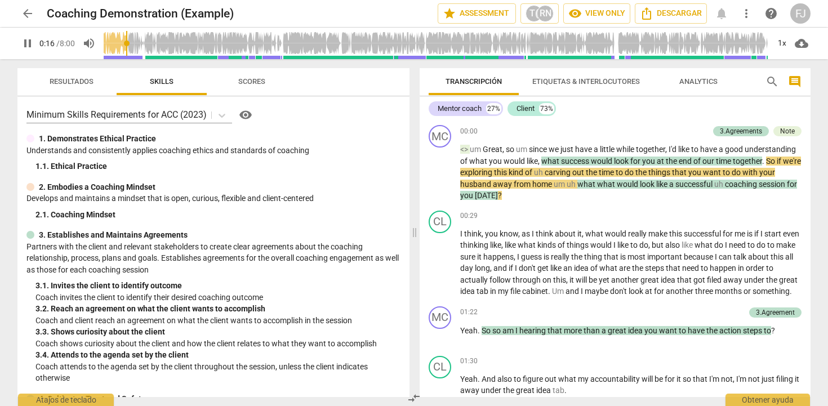 The width and height of the screenshot is (828, 406). What do you see at coordinates (218, 285) in the screenshot?
I see `div: 3. 1. Invites the client to identify outcome` at bounding box center [218, 285].